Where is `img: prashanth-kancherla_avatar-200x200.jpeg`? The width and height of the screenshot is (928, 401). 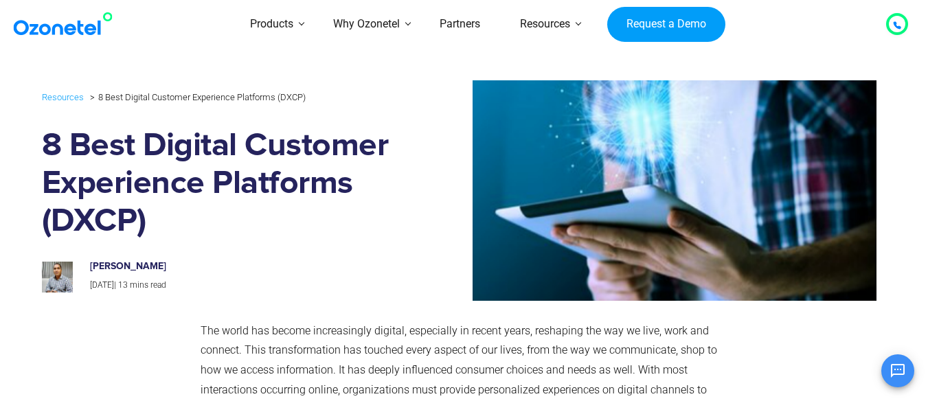
img: prashanth-kancherla_avatar-200x200.jpeg is located at coordinates (57, 277).